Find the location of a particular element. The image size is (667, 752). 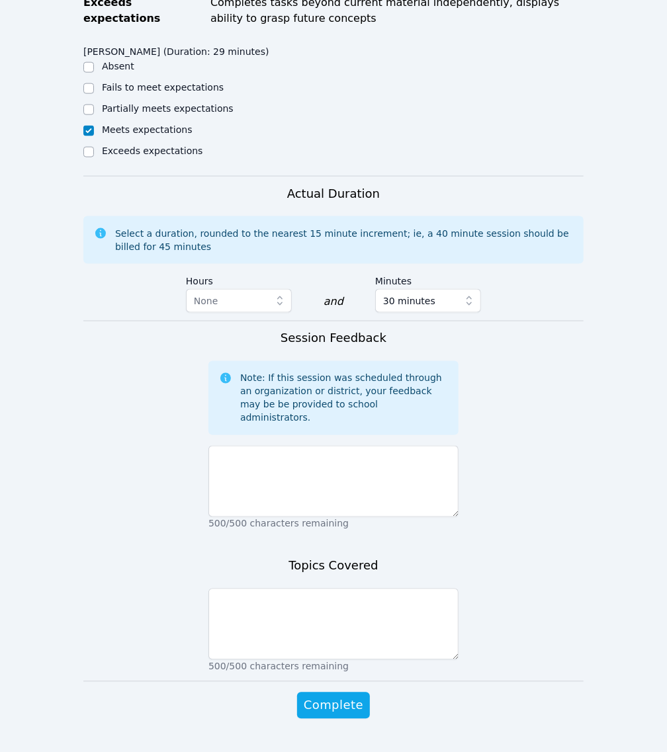

span: Complete is located at coordinates (333, 706).